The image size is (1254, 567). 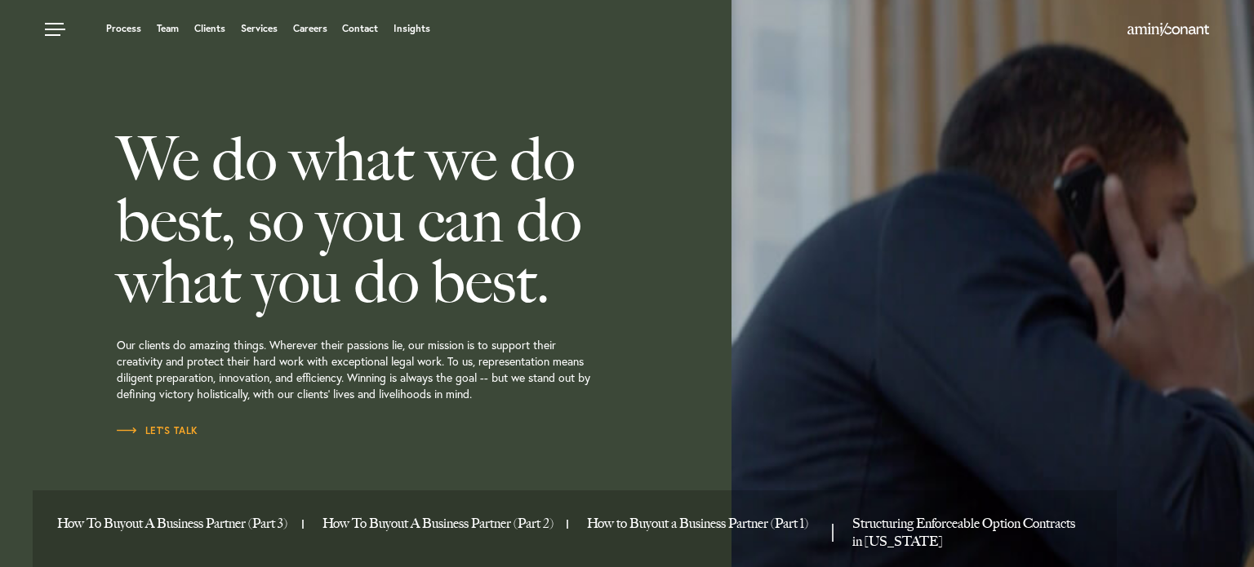 I want to click on a: Process, so click(x=123, y=29).